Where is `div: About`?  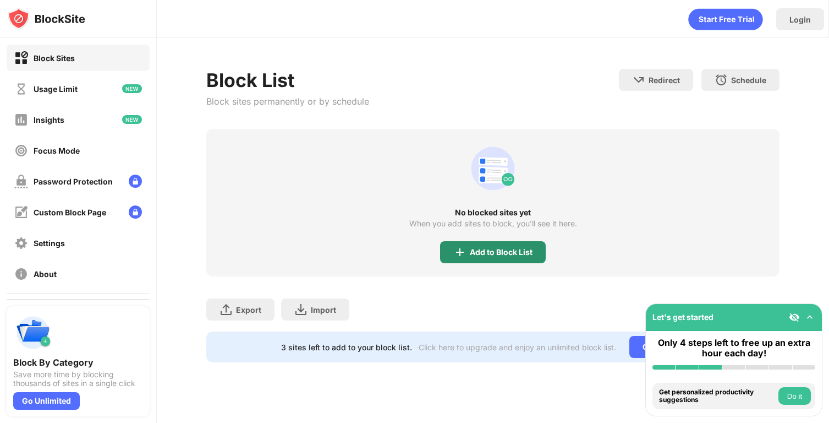 div: About is located at coordinates (45, 274).